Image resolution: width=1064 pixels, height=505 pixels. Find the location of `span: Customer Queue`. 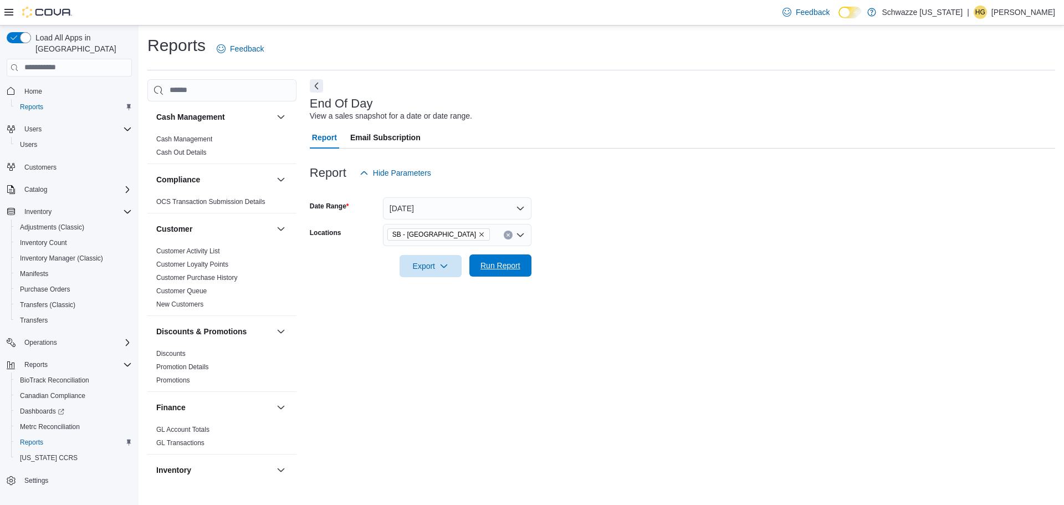

span: Customer Queue is located at coordinates (181, 291).